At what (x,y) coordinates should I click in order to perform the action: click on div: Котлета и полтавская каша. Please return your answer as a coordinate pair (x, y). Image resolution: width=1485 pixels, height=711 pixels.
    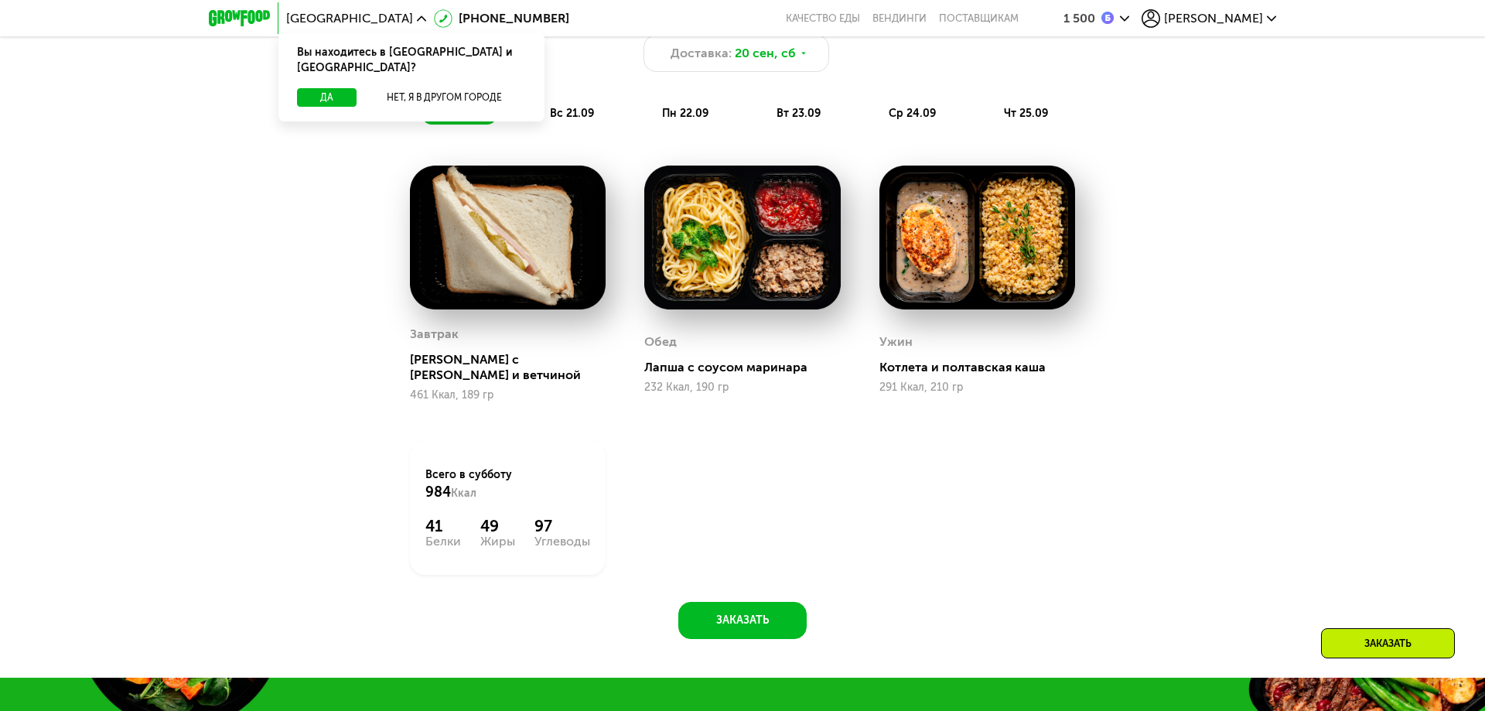
    Looking at the image, I should click on (983, 367).